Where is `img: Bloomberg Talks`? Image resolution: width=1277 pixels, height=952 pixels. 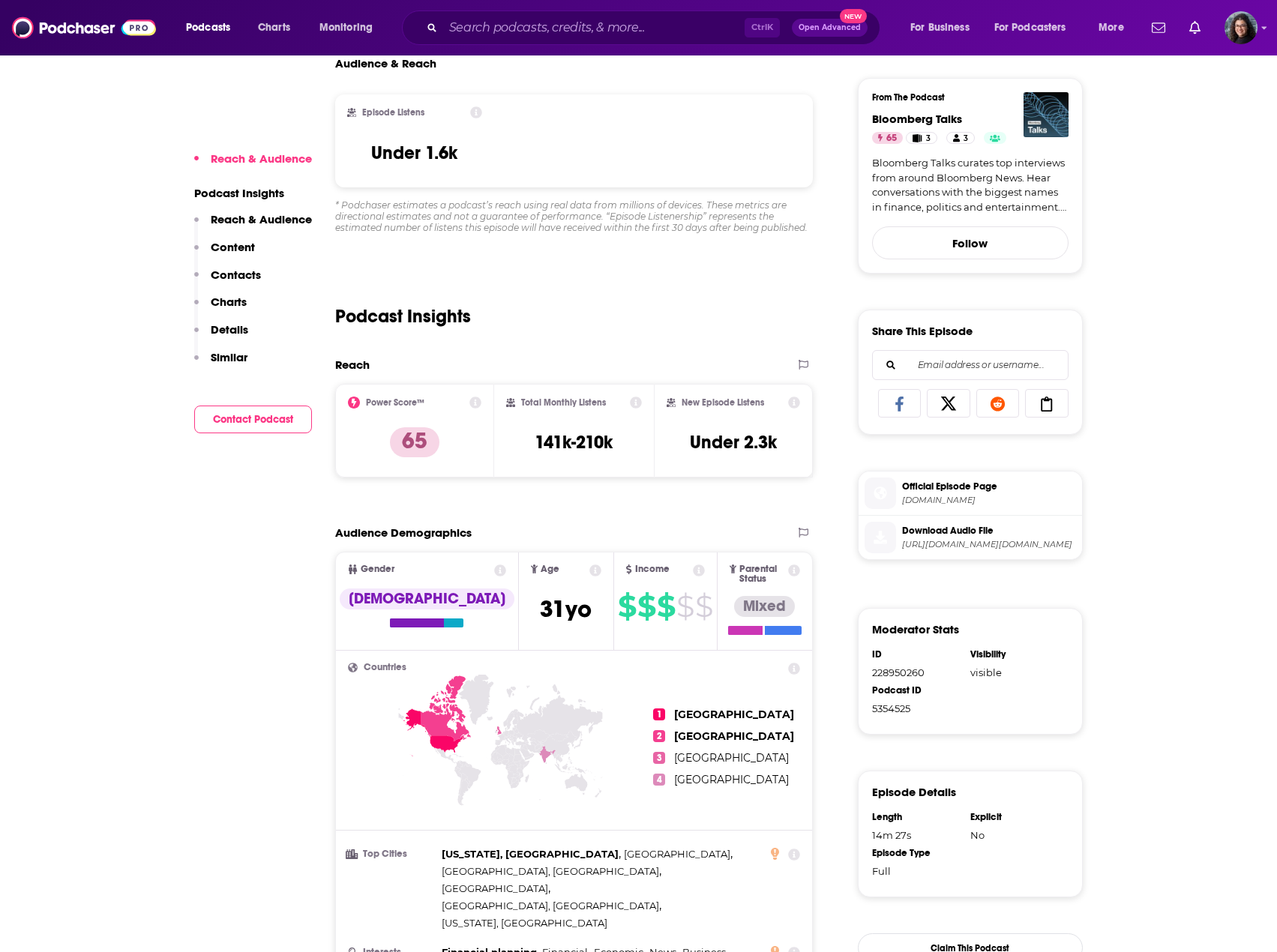
img: Bloomberg Talks is located at coordinates (1046, 115).